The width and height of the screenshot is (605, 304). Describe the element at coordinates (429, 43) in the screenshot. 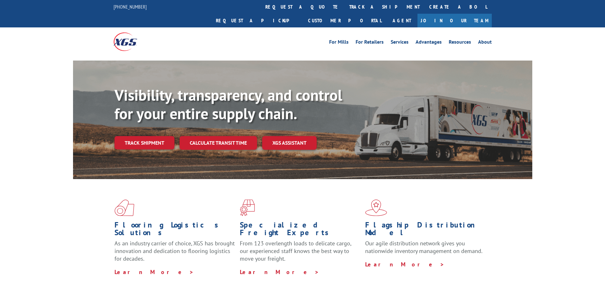

I see `a: Advantages` at that location.